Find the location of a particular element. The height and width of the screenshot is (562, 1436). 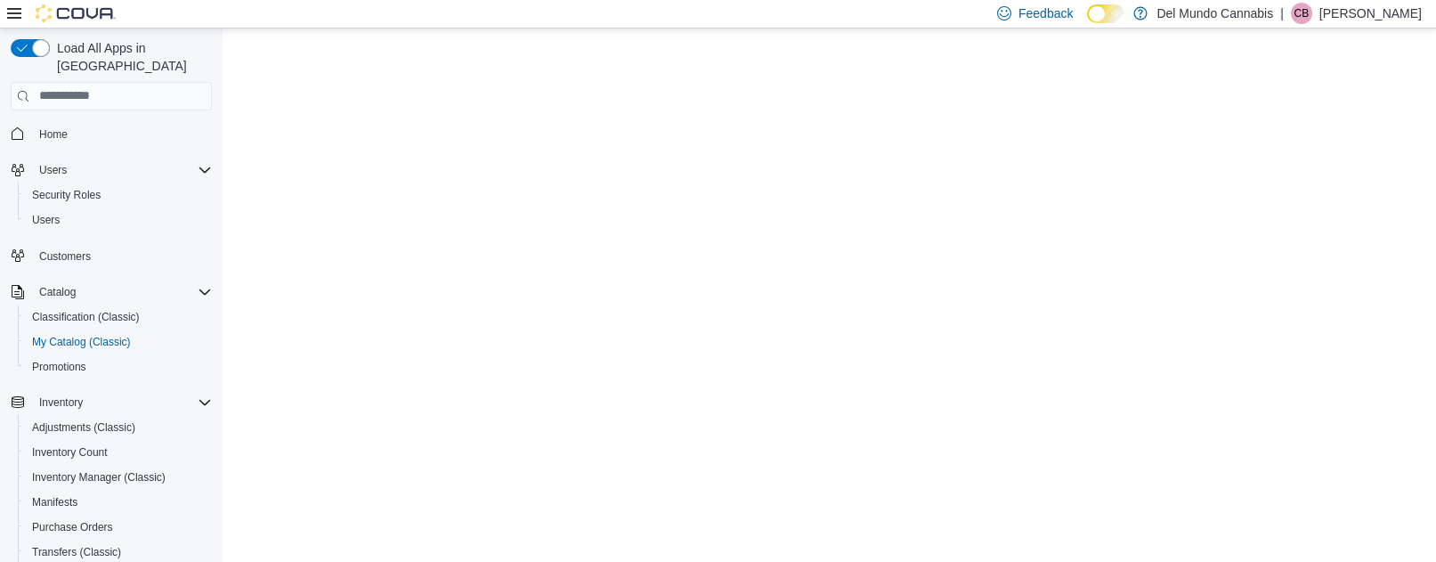

span: CB is located at coordinates (1302, 13).